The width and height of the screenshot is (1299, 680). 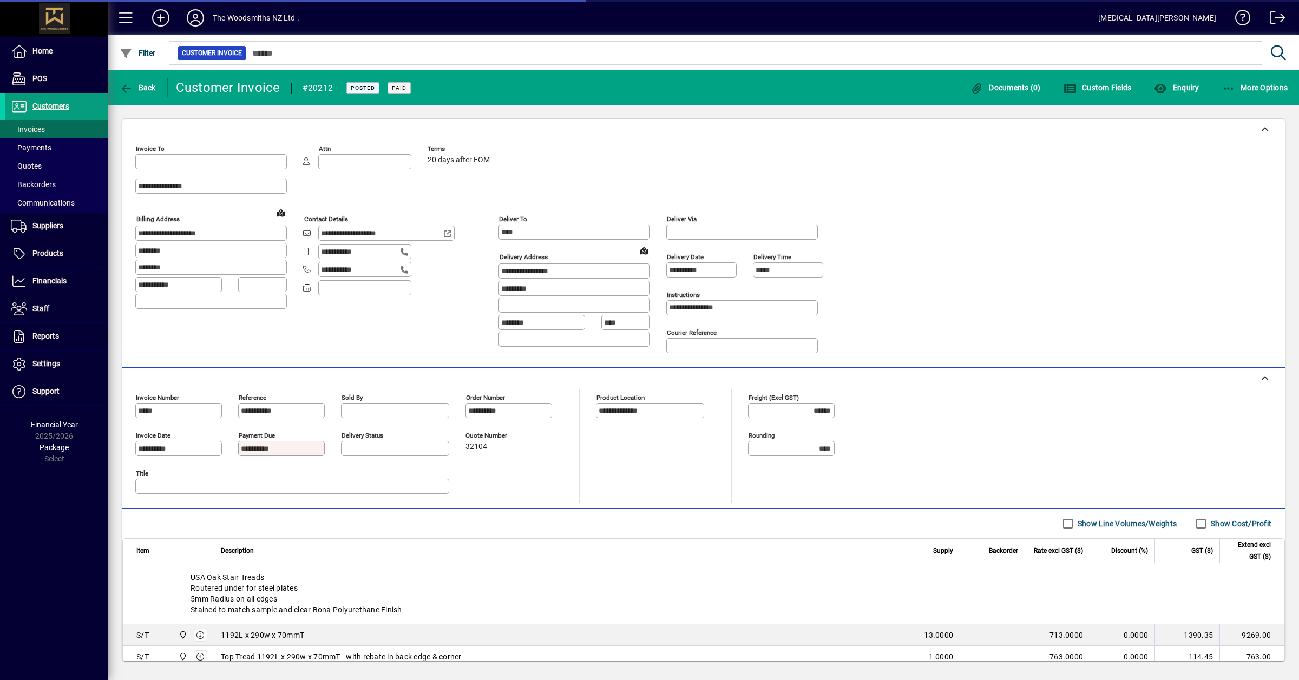 What do you see at coordinates (1255, 88) in the screenshot?
I see `span: More Options` at bounding box center [1255, 88].